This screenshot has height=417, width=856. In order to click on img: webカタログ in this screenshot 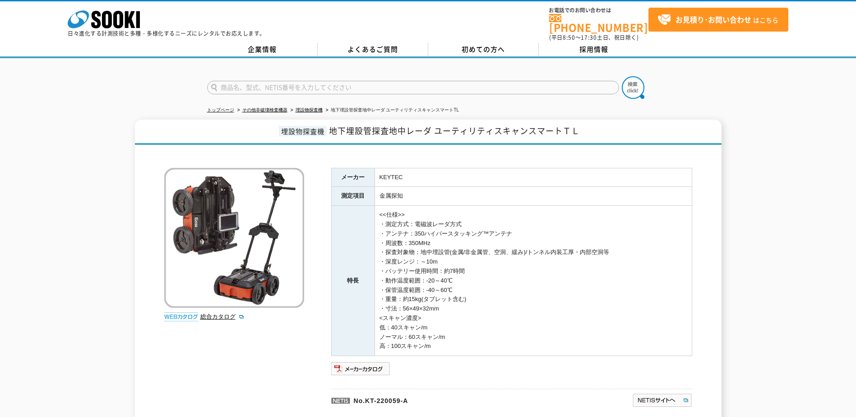, I will do `click(181, 317)`.